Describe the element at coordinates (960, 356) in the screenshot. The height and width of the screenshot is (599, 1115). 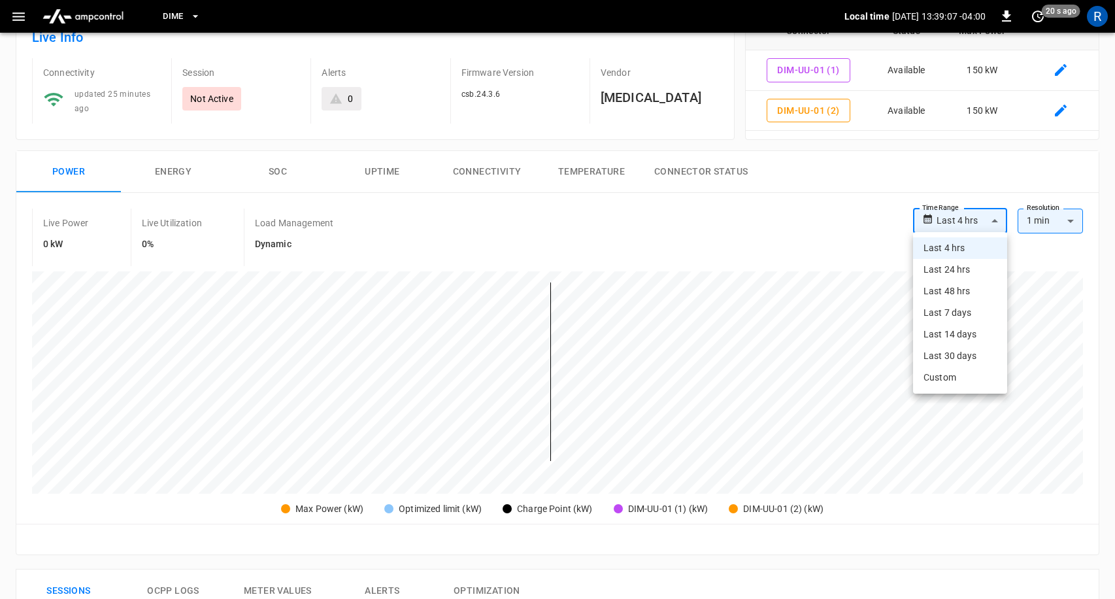
I see `li: Last 30 days` at that location.